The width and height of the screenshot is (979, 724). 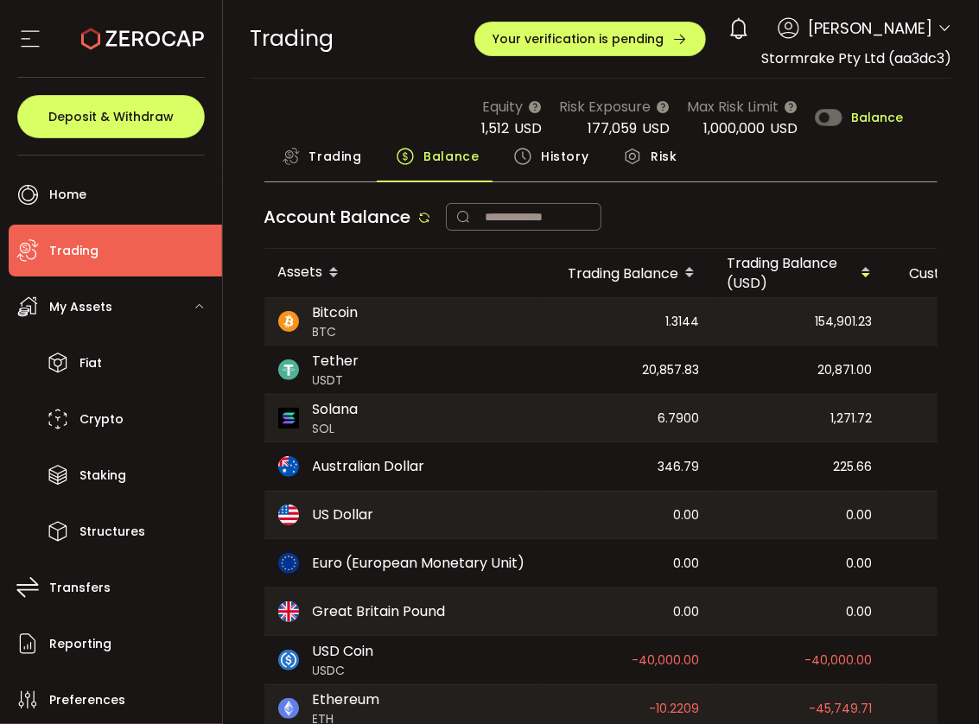 What do you see at coordinates (495, 128) in the screenshot?
I see `span: 1,512` at bounding box center [495, 128].